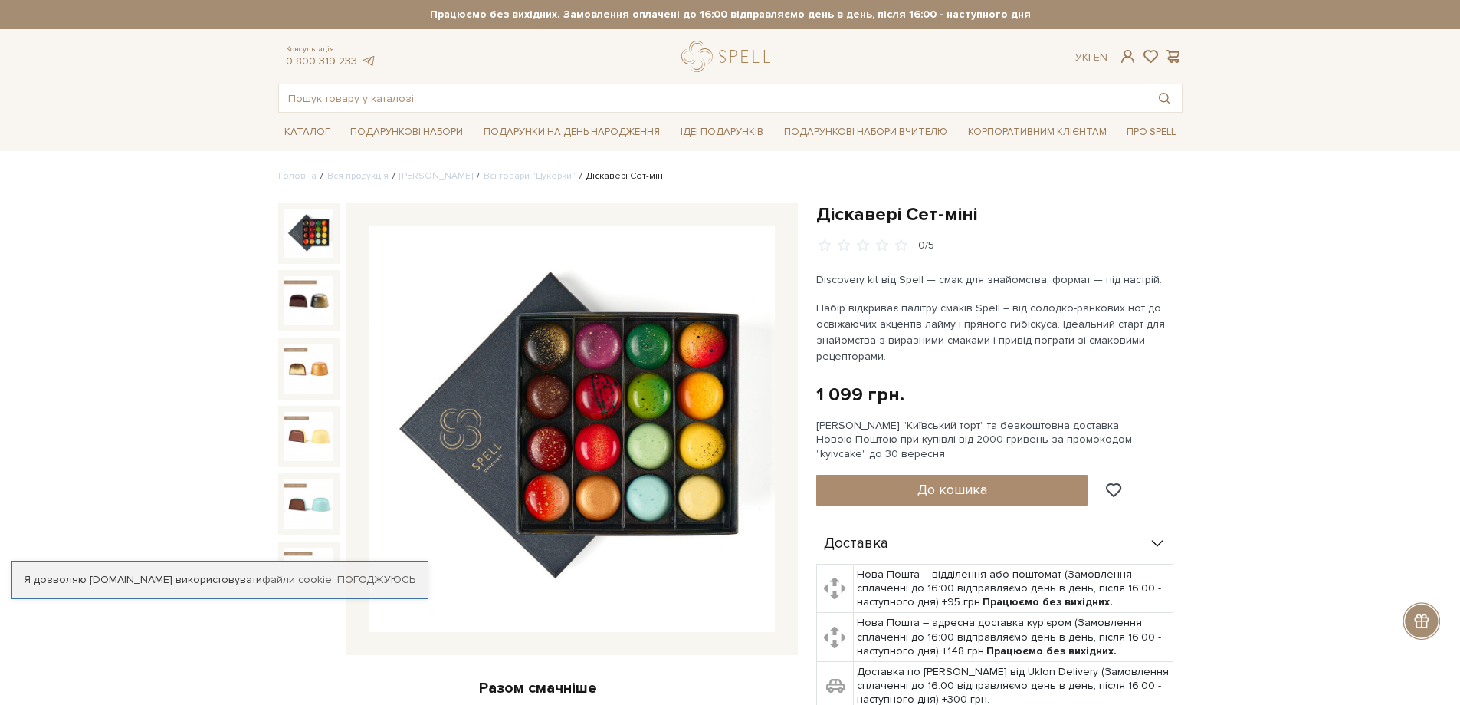 The width and height of the screenshot is (1460, 705). What do you see at coordinates (1037, 132) in the screenshot?
I see `a: Корпоративним клієнтам` at bounding box center [1037, 132].